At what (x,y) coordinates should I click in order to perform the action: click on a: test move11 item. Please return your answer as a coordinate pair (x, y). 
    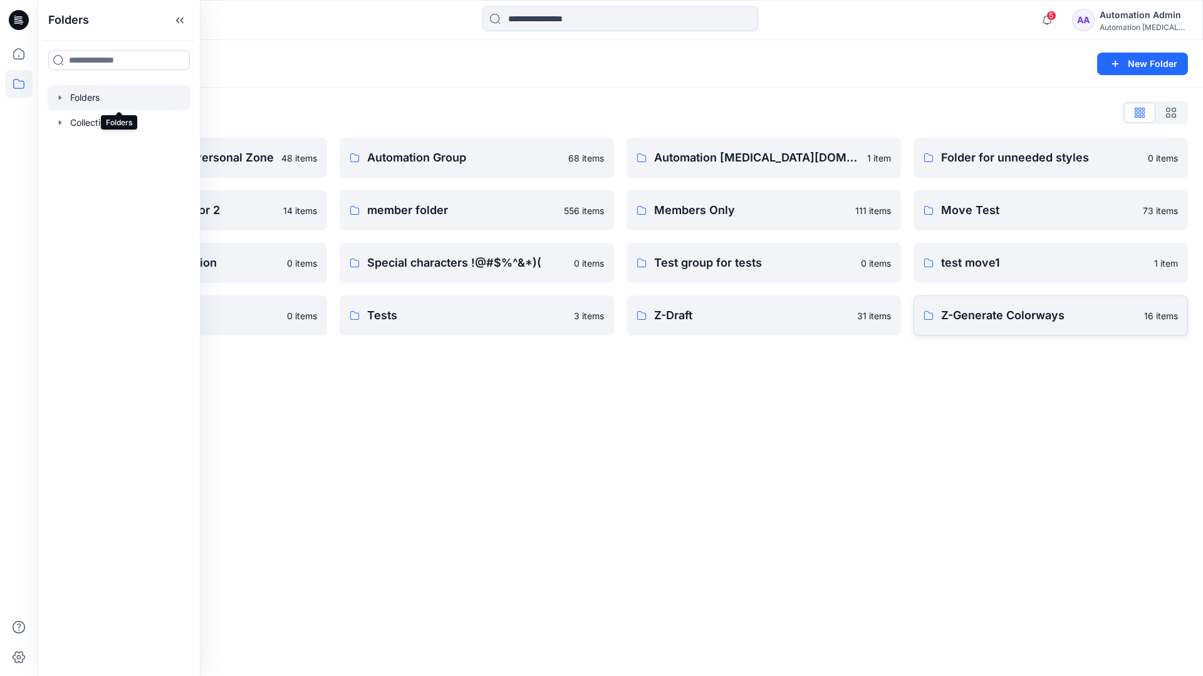
    Looking at the image, I should click on (1050, 263).